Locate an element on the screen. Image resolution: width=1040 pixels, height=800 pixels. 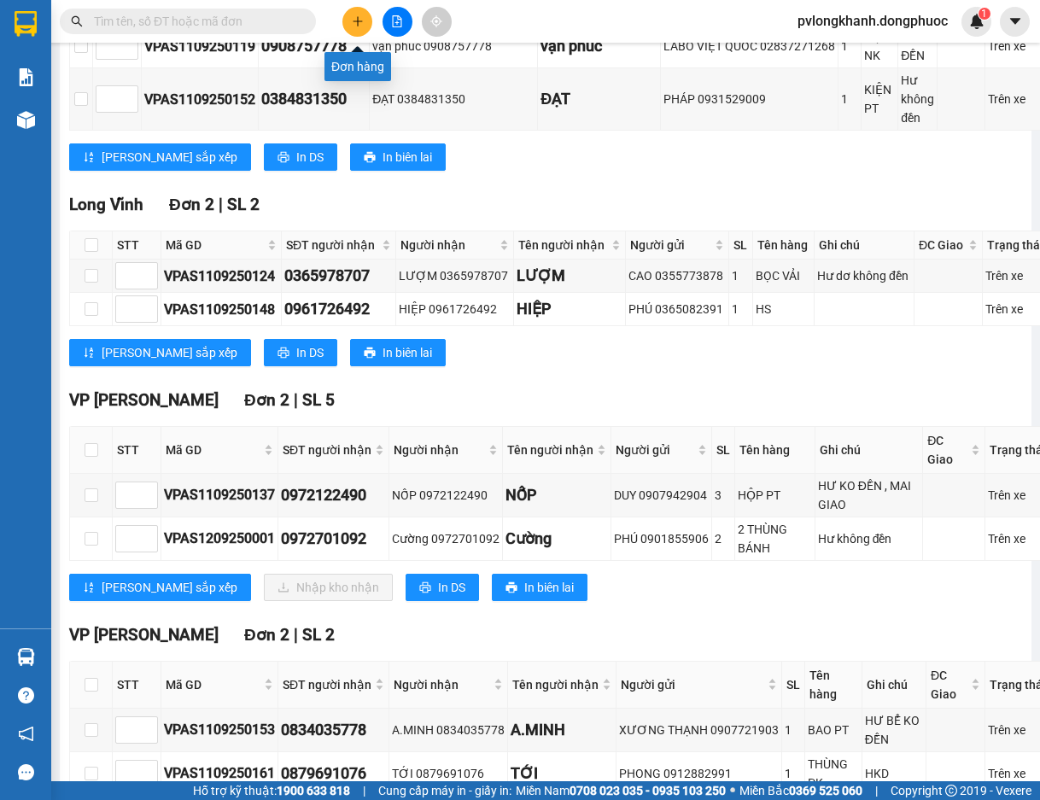
div: NỐP is located at coordinates (557, 495).